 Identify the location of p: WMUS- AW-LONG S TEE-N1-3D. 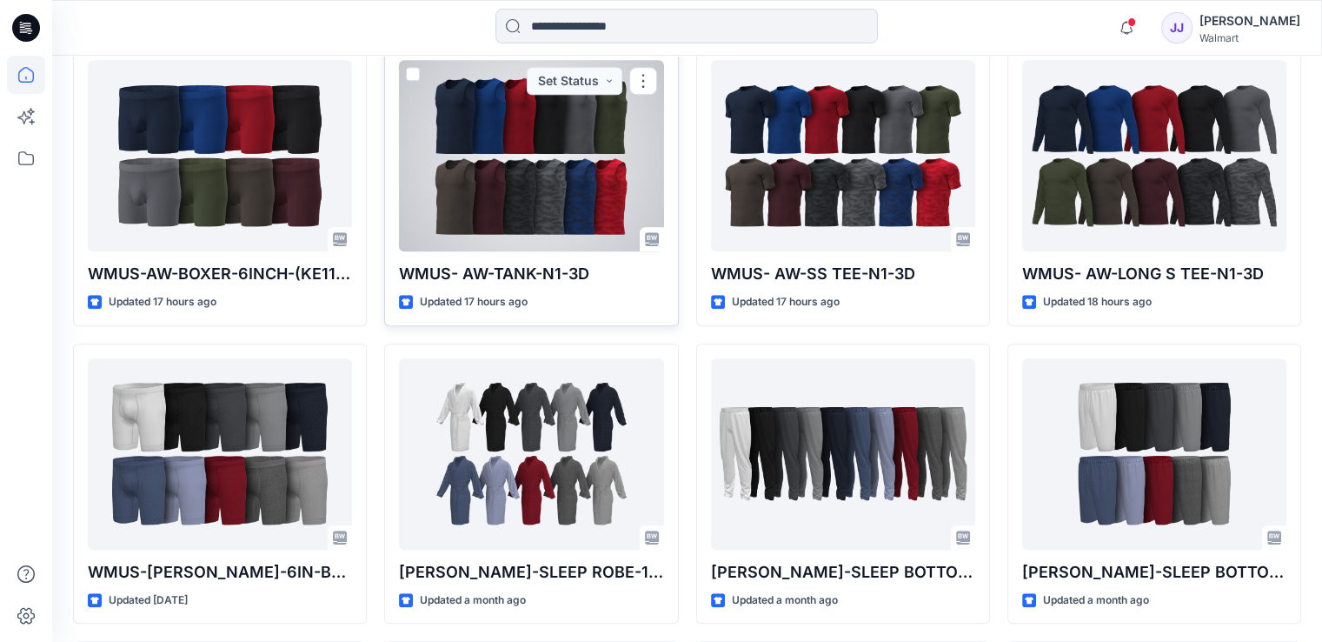
(1154, 274).